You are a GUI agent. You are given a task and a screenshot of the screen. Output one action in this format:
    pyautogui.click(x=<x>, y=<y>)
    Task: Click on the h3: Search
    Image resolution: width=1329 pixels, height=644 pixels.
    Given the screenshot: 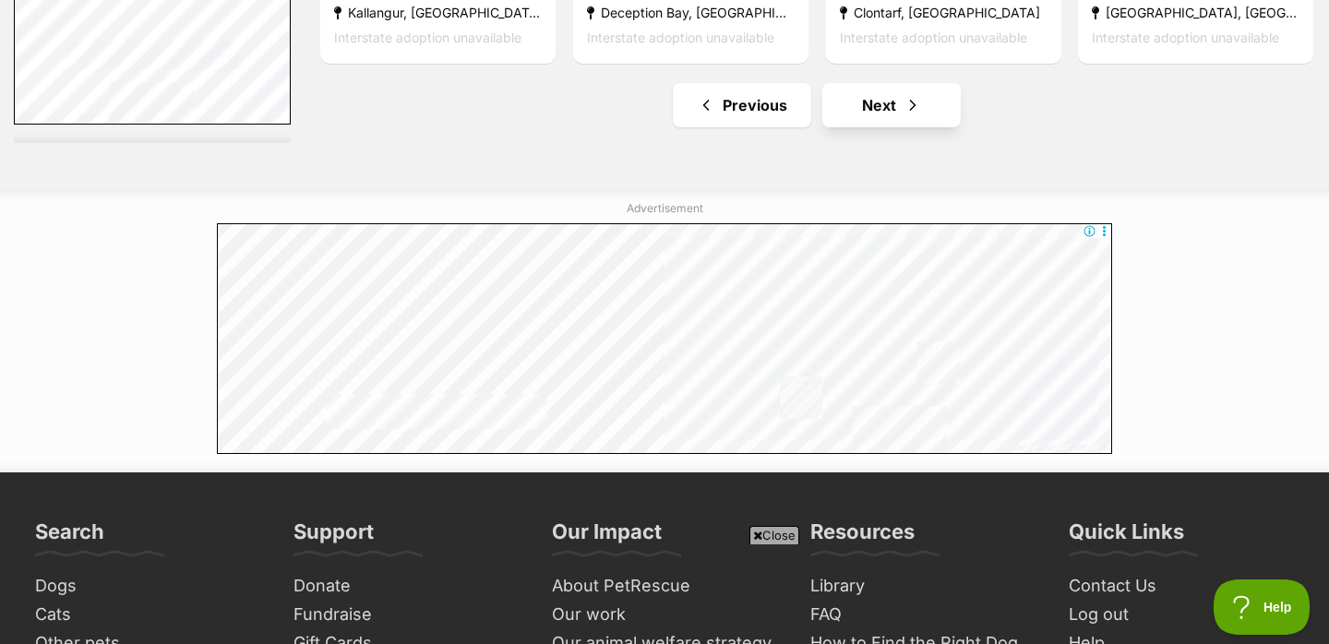 What is the action you would take?
    pyautogui.click(x=69, y=537)
    